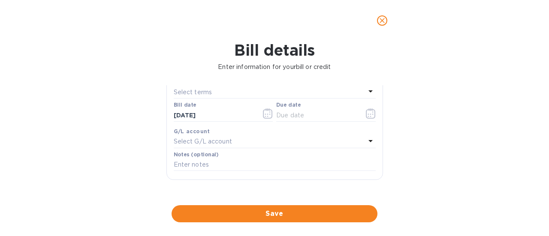 This screenshot has width=549, height=236. I want to click on h1: Bill details, so click(274, 50).